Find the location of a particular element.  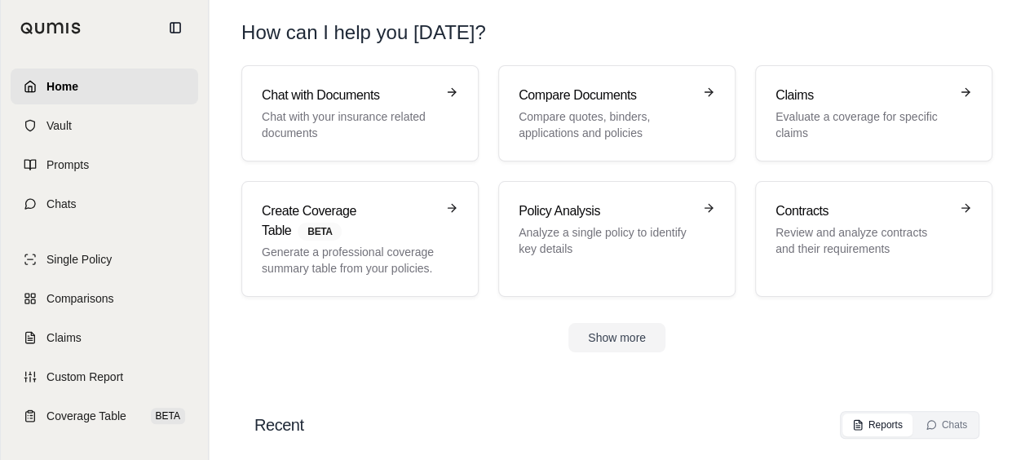

a: Policy AnalysisAnalyze a single policy to identify key details is located at coordinates (616, 239).